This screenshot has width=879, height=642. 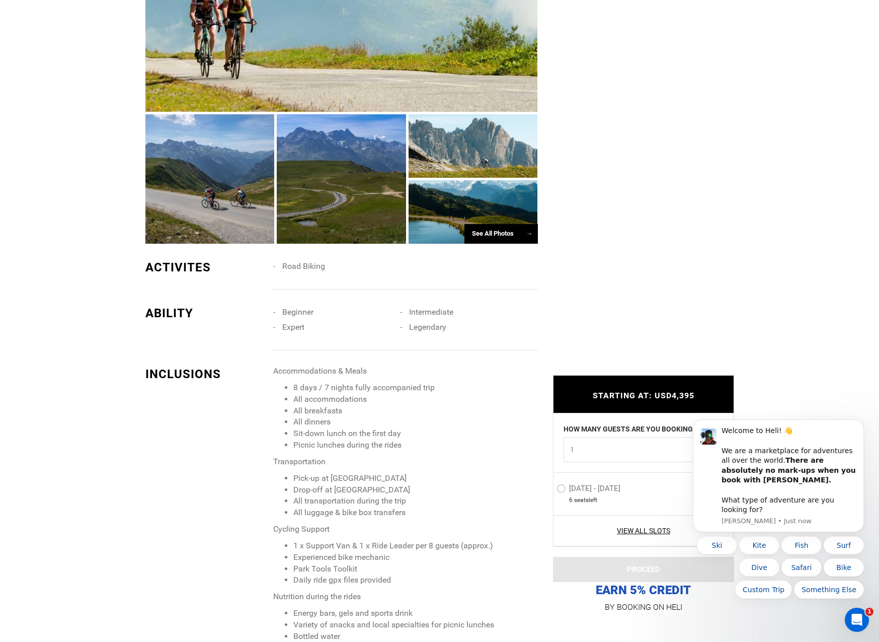 What do you see at coordinates (86, 238) in the screenshot?
I see `button: Quick reply: Custom Trip` at bounding box center [86, 238].